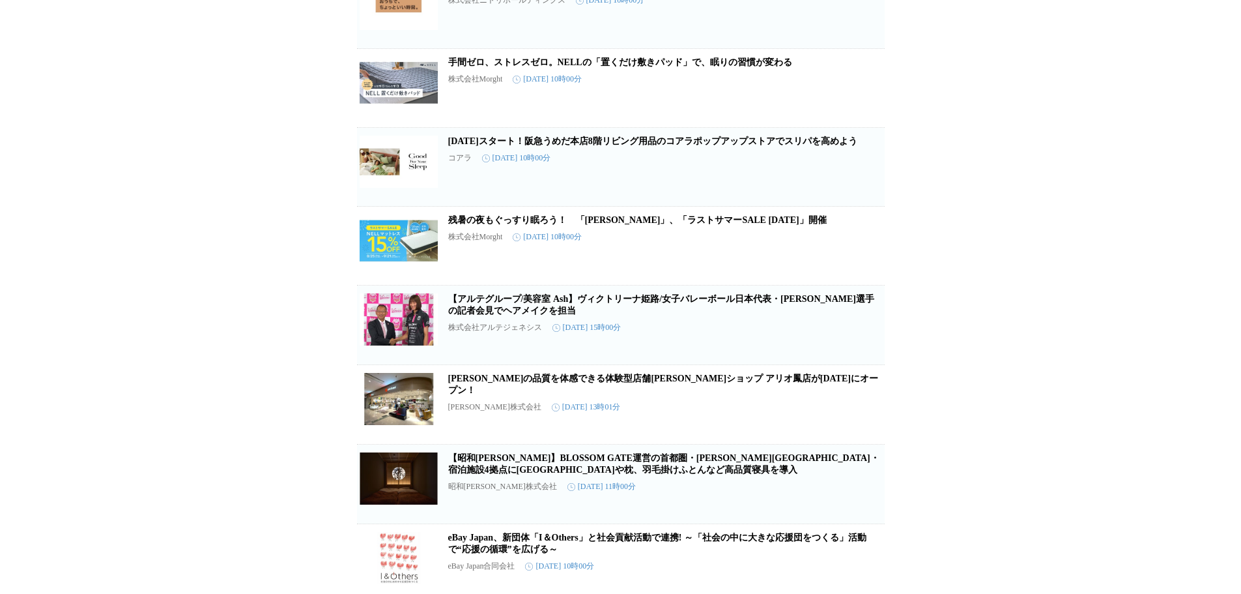  What do you see at coordinates (399, 478) in the screenshot?
I see `img: 【昭和西川】BLOSSOM GATE運営の首都圏・千葉エリア民泊・宿泊施設4拠点にムアツや枕、羽毛掛けふとんなど高品質寝具を導入` at bounding box center [399, 478].